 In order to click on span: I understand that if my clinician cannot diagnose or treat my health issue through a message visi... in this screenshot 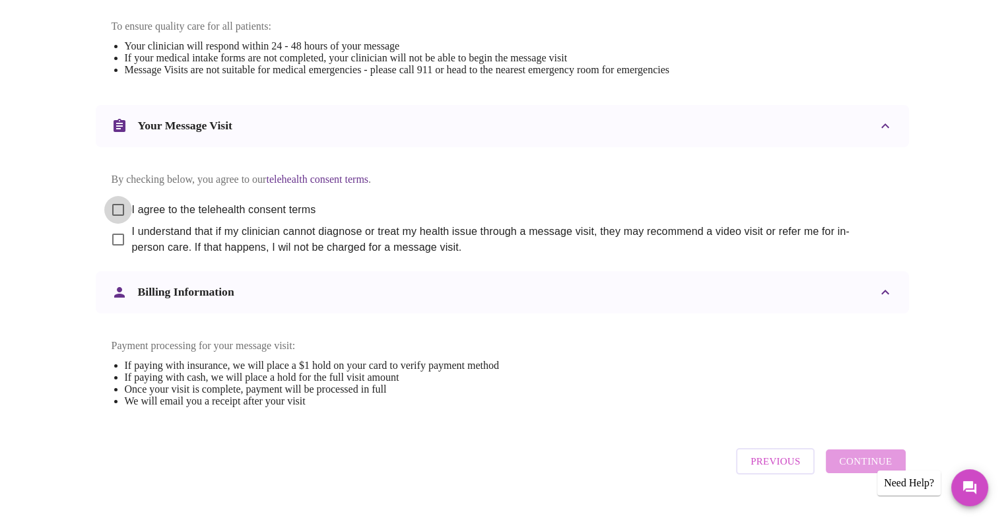, I will do `click(507, 240)`.